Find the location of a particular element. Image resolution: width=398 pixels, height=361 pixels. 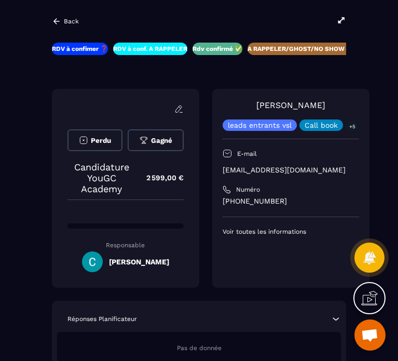

p: +5 is located at coordinates (352, 126).